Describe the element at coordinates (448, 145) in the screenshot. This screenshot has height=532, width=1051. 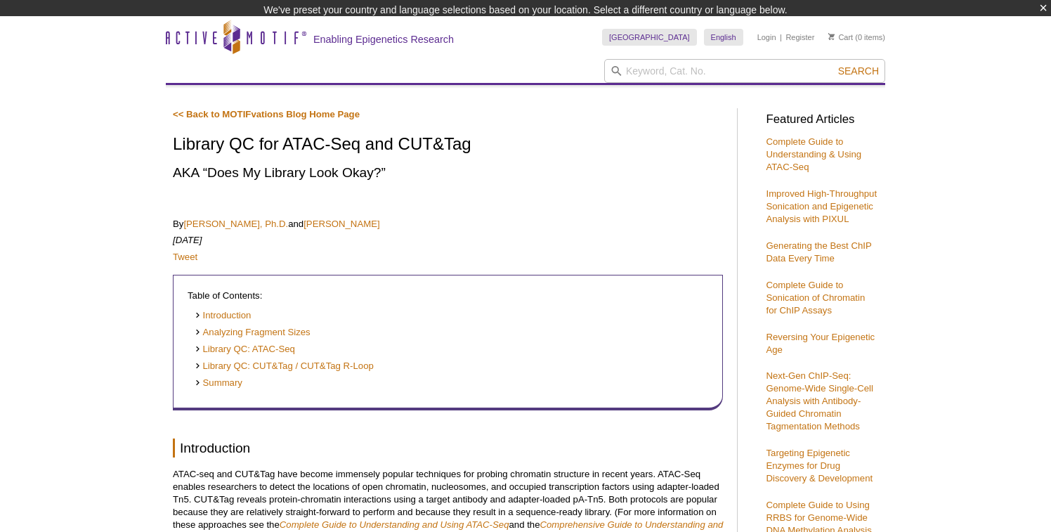
I see `h1: Library QC for ATAC-Seq and CUT&Tag` at that location.